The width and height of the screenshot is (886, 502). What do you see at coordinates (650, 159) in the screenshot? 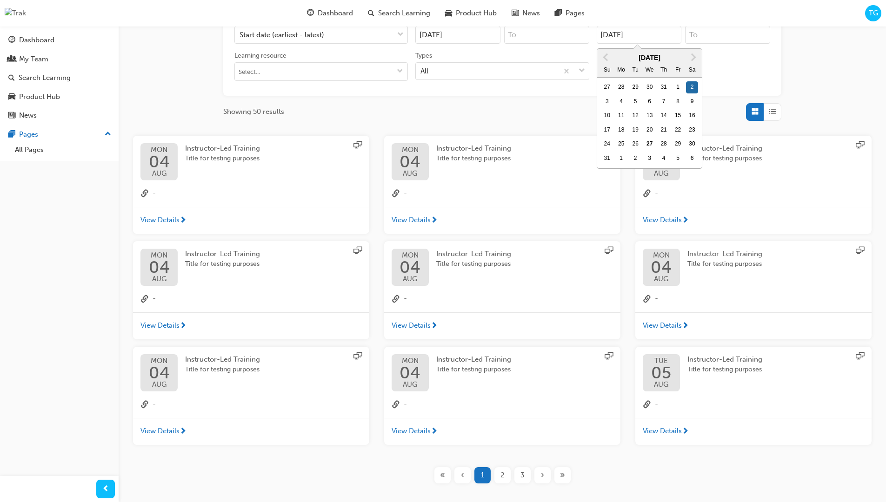
I see `div: Choose Wednesday, September 3rd, 2025` at bounding box center [650, 159].